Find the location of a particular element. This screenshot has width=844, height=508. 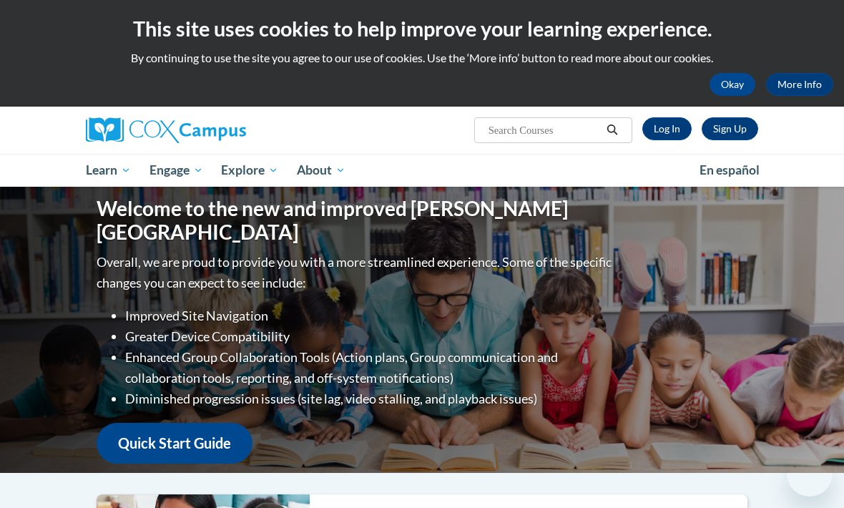

li: Improved Site Navigation is located at coordinates (370, 316).